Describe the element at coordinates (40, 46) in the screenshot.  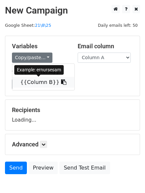
I see `h5: Variables` at that location.